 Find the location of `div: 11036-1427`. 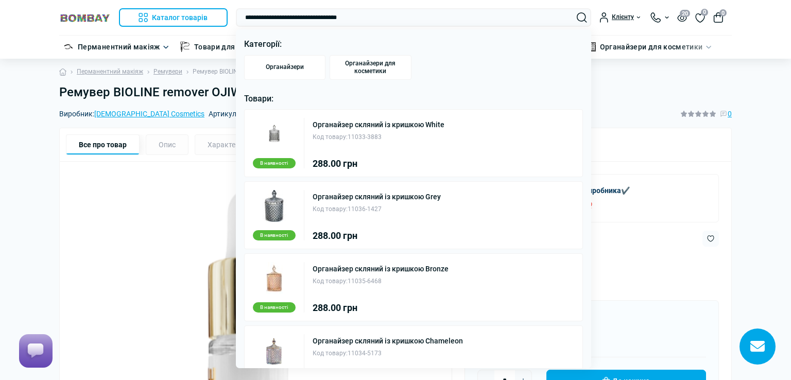

div: 11036-1427 is located at coordinates (377, 209).